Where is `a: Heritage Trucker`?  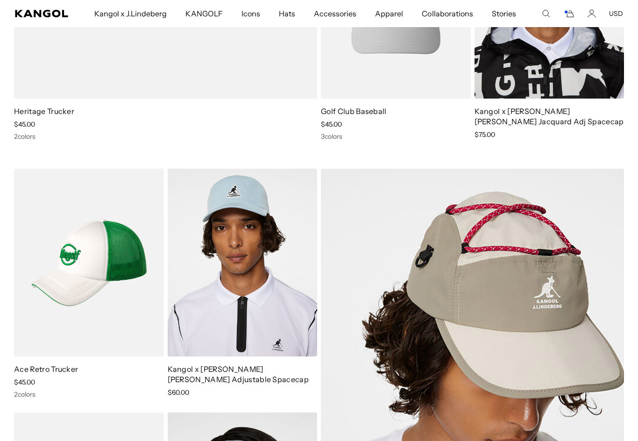 a: Heritage Trucker is located at coordinates (44, 111).